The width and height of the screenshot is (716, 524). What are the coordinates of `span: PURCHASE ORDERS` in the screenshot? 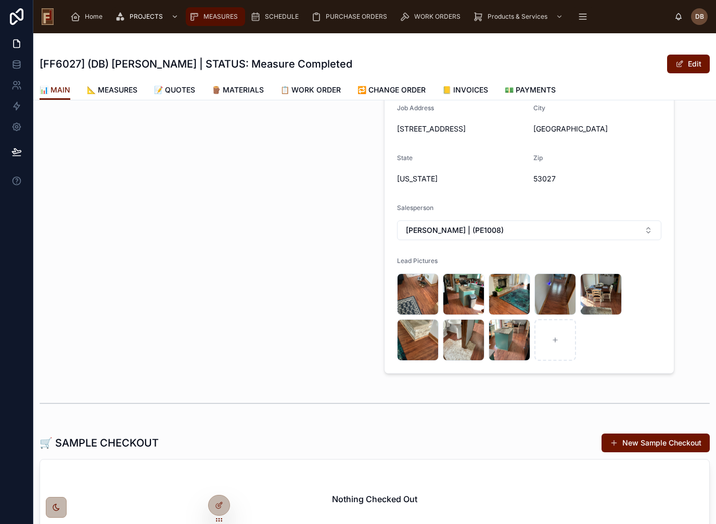 It's located at (356, 17).